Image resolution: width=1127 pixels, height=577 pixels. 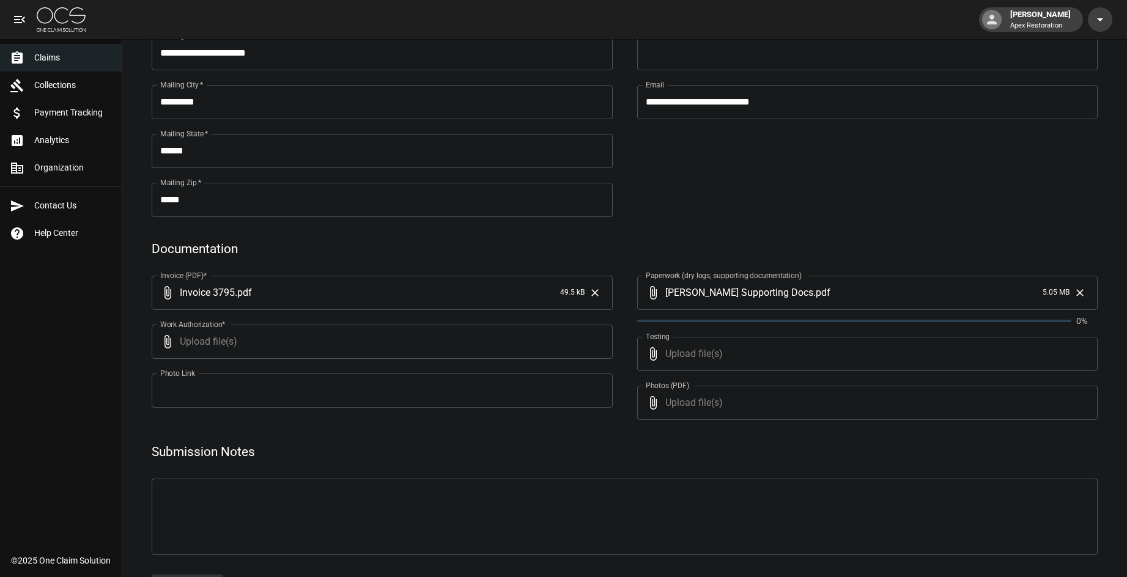 What do you see at coordinates (655, 84) in the screenshot?
I see `label: Email` at bounding box center [655, 84].